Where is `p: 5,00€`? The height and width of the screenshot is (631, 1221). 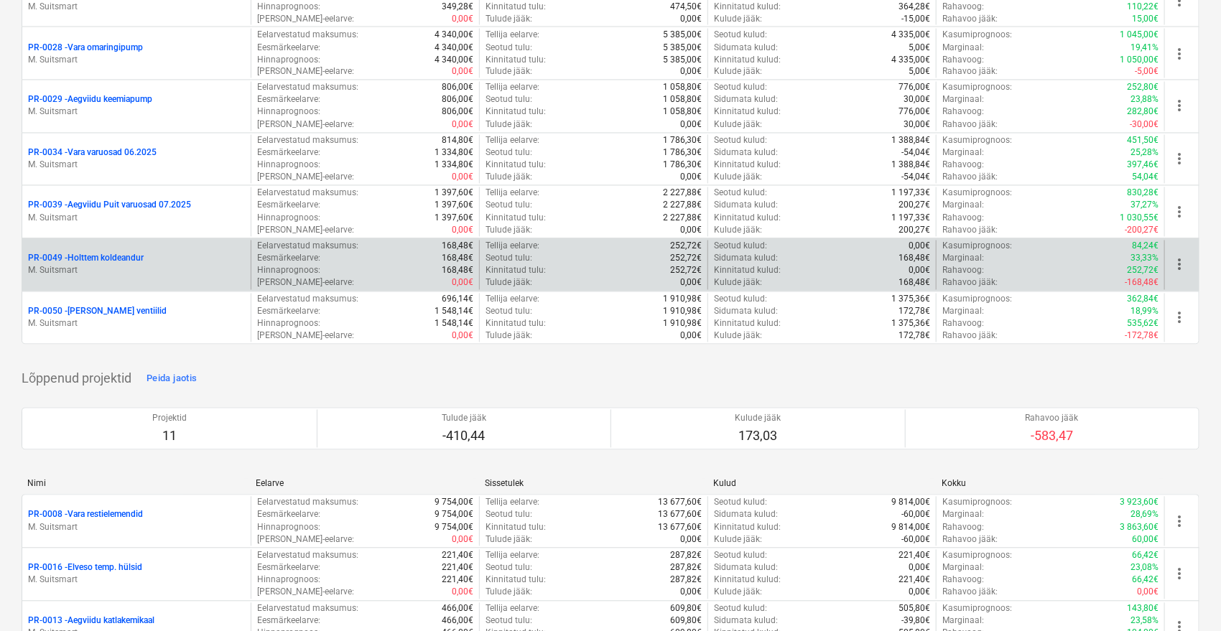 p: 5,00€ is located at coordinates (919, 72).